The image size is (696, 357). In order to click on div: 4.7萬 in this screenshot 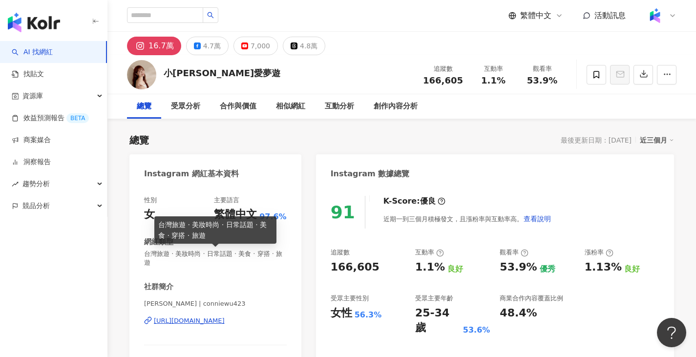, I will do `click(212, 46)`.